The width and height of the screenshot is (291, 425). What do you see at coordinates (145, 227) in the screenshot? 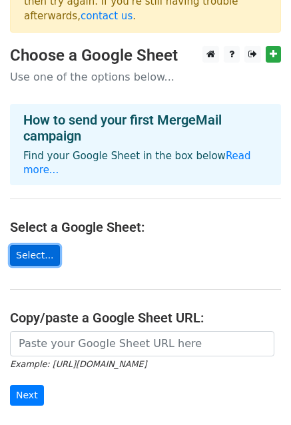
I see `h4: Select a Google Sheet:` at bounding box center [145, 227].